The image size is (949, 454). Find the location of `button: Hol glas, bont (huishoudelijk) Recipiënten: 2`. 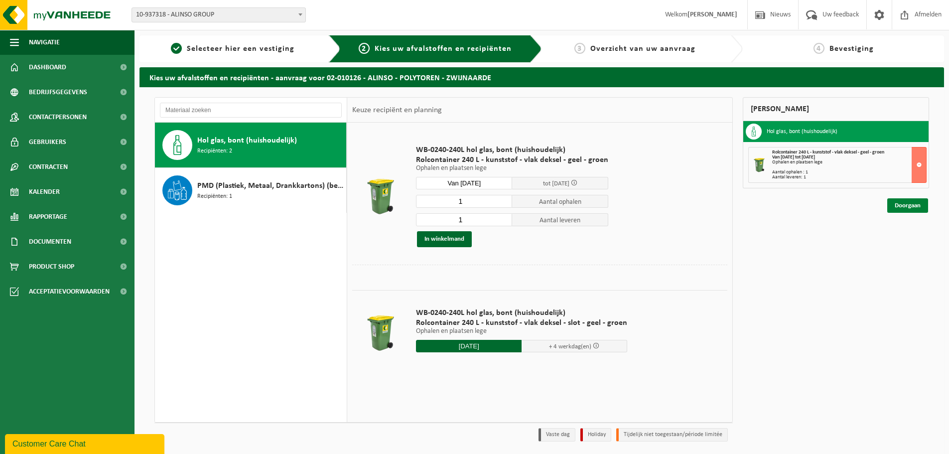

button: Hol glas, bont (huishoudelijk) Recipiënten: 2 is located at coordinates (250, 145).